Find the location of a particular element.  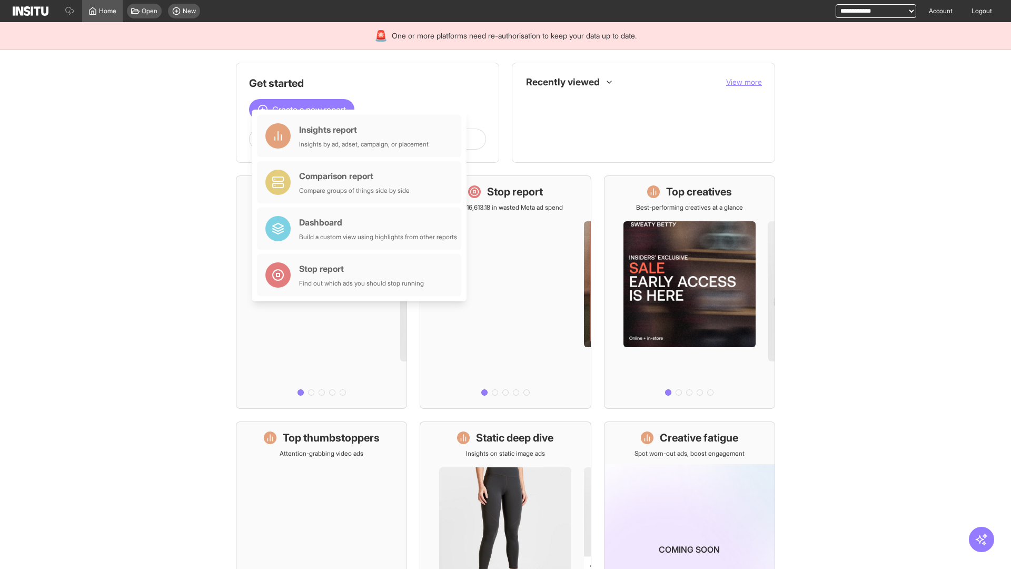

span: Create a new report is located at coordinates (309, 110).